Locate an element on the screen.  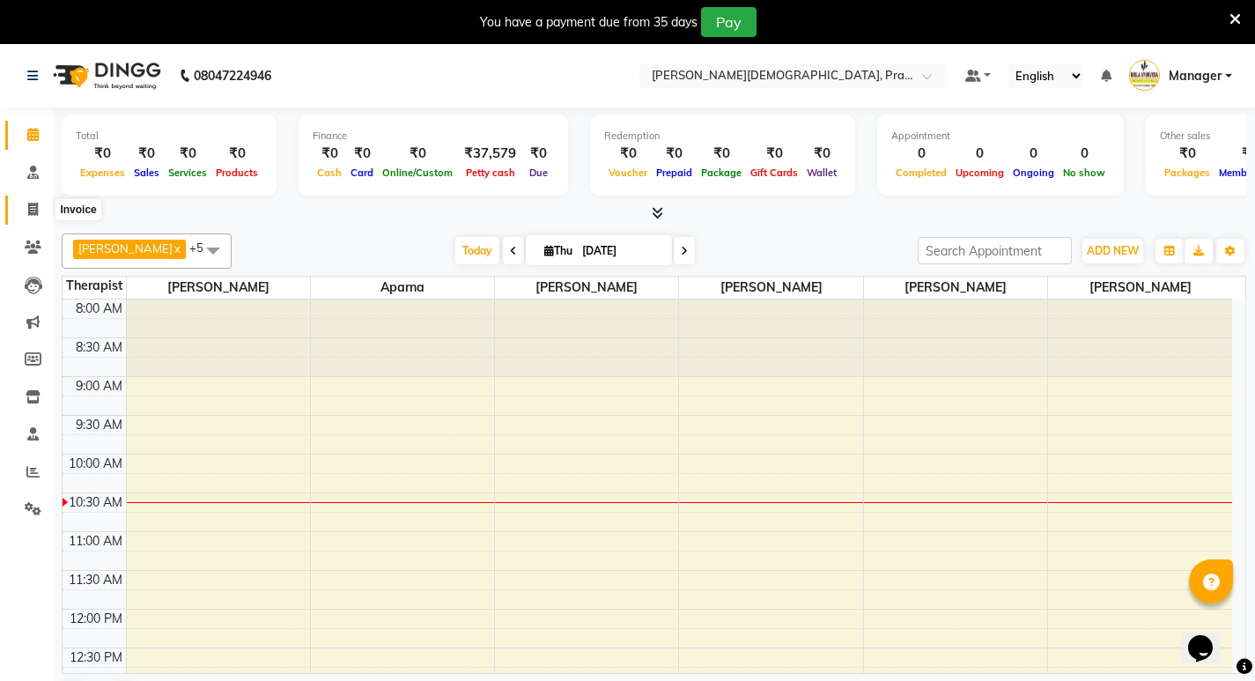
b: 08047224946 is located at coordinates (233, 76).